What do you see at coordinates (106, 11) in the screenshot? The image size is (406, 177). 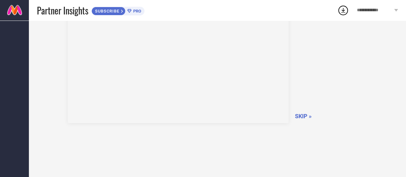 I see `span: SUBSCRIBE` at bounding box center [106, 11].